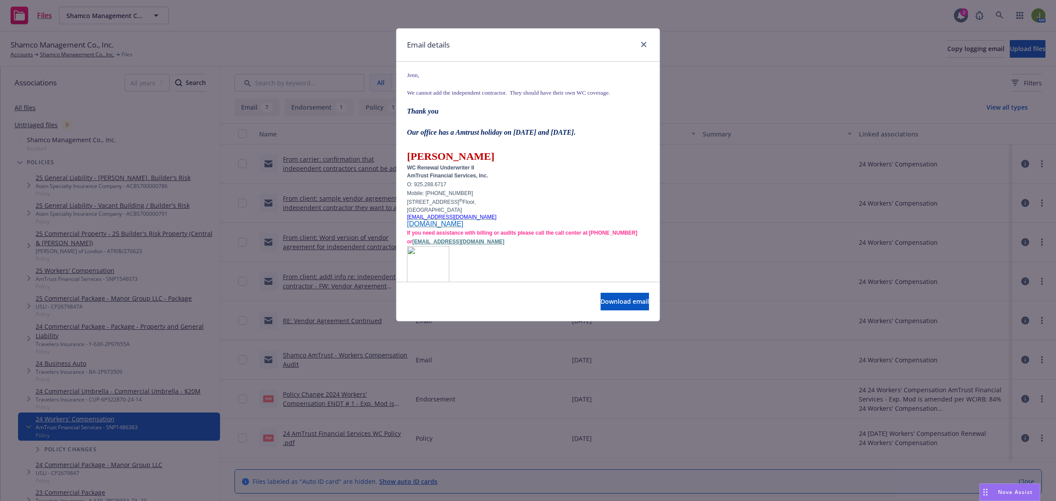 Image resolution: width=1056 pixels, height=501 pixels. I want to click on div: Drag to move, so click(985, 492).